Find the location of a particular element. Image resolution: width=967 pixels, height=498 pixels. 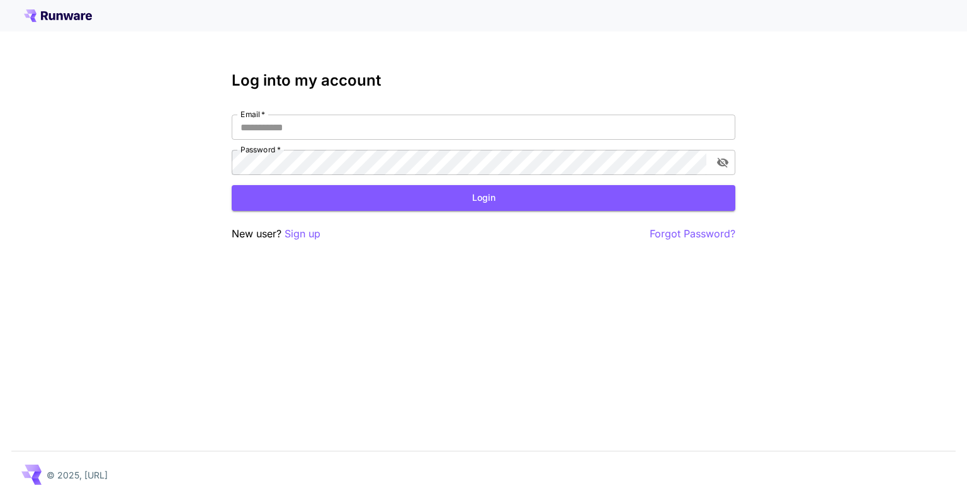

button: Forgot Password? is located at coordinates (692, 233).